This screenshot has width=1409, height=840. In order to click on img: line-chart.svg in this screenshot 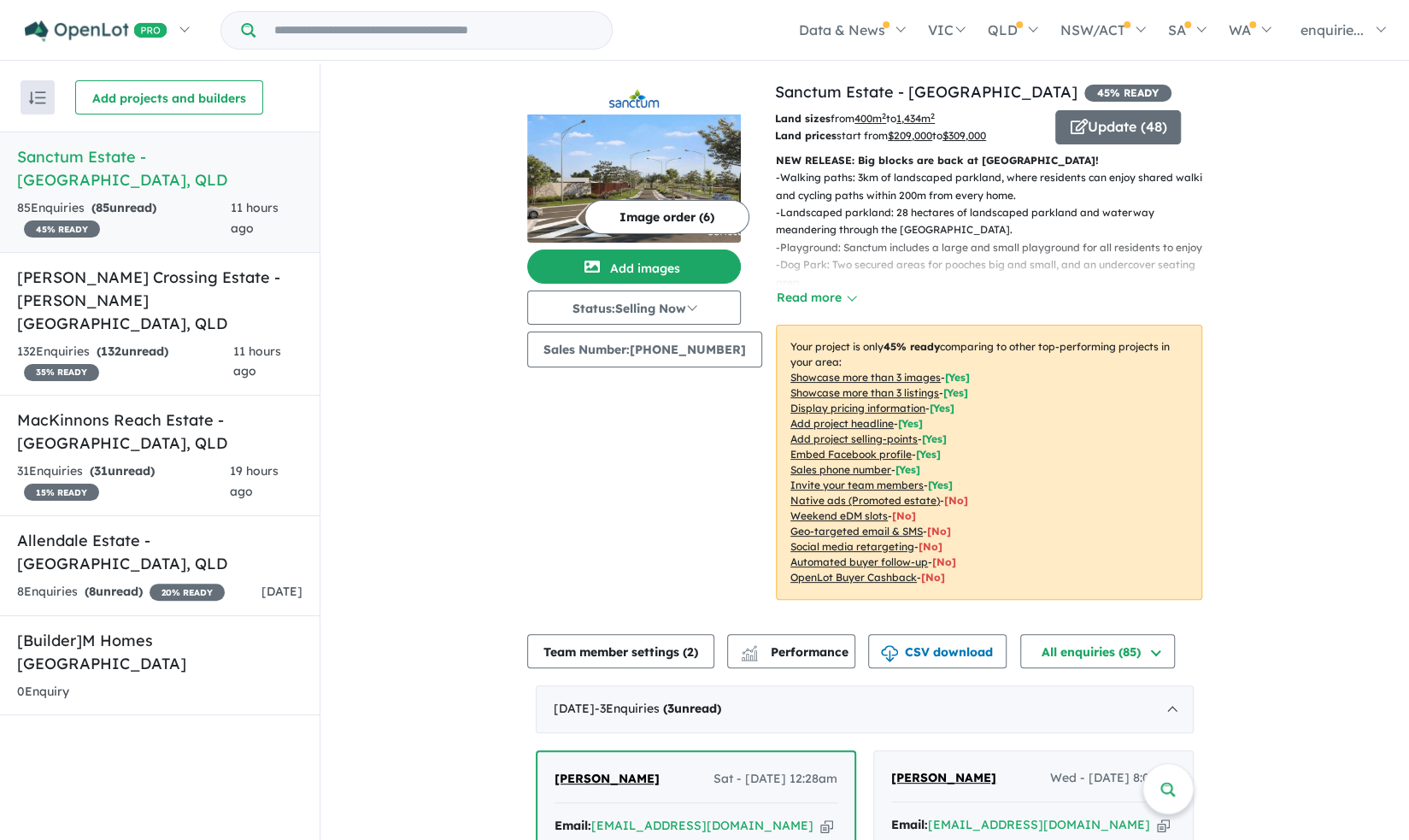, I will do `click(749, 649)`.